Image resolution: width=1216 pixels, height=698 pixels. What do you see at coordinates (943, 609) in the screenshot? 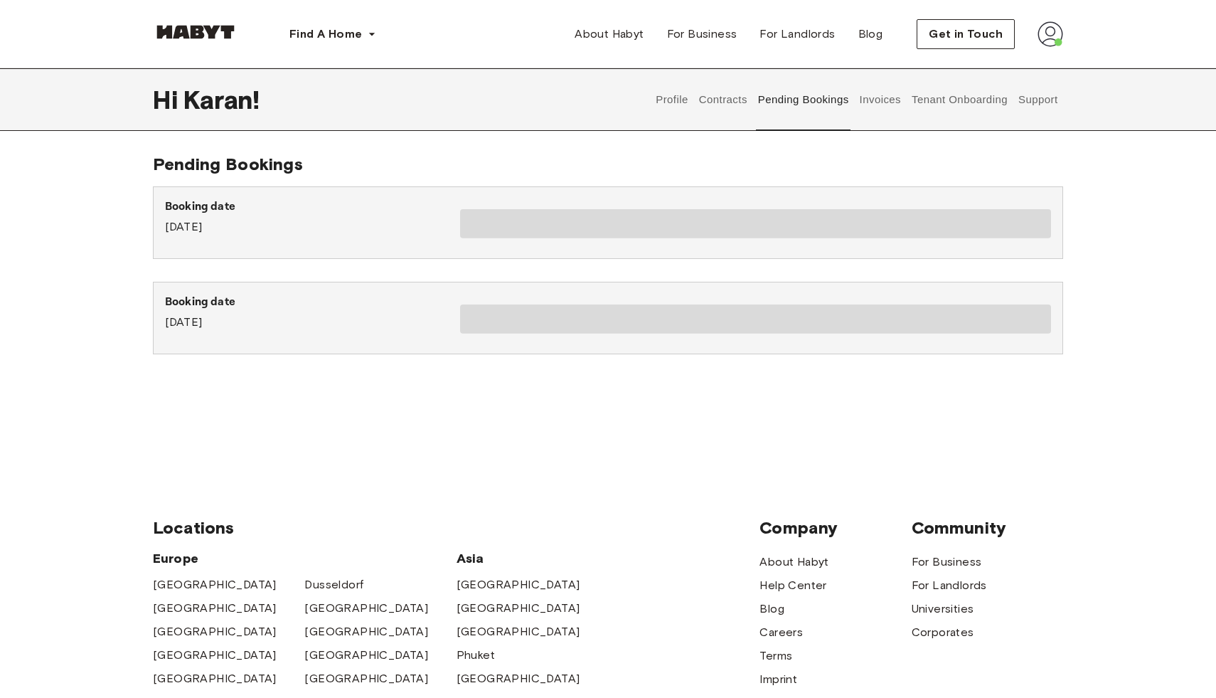
I see `a: Universities` at bounding box center [943, 609].